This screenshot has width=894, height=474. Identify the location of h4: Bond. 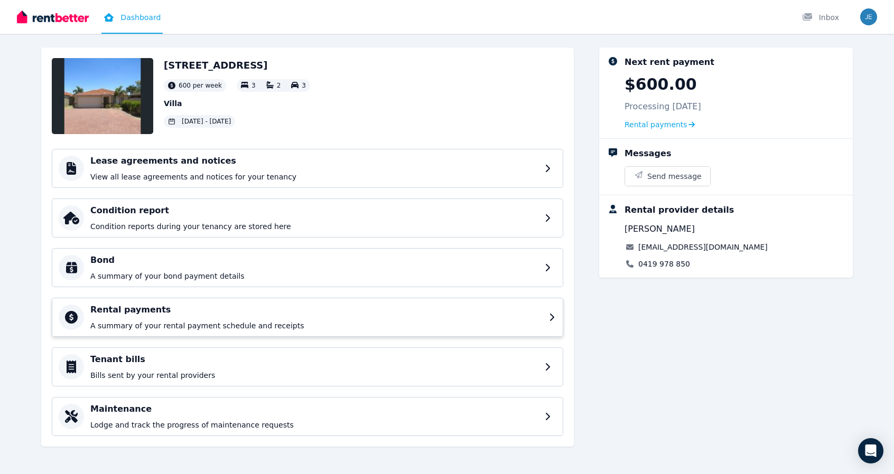
(314, 260).